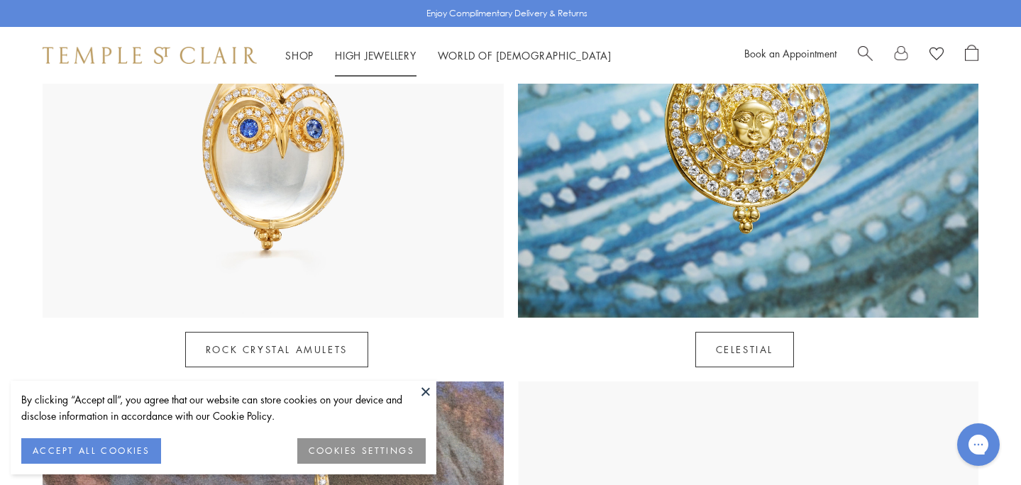 This screenshot has width=1021, height=485. I want to click on a: Search, so click(865, 55).